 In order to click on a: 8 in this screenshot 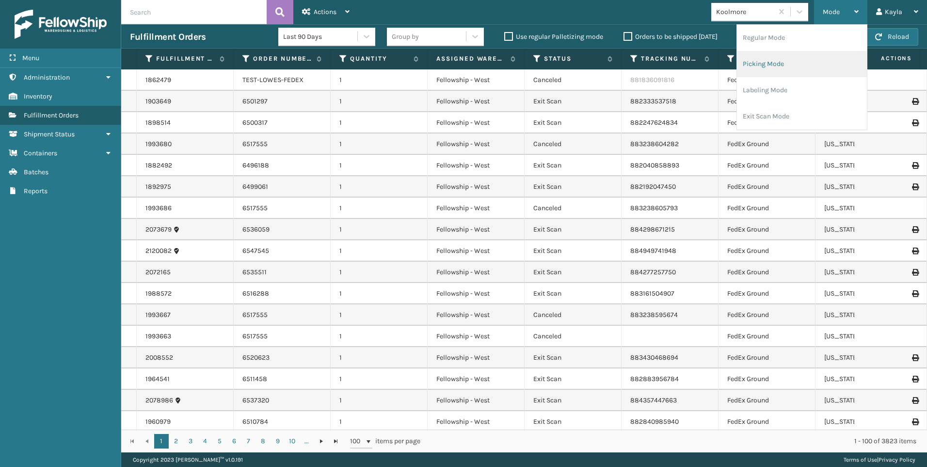, I will do `click(263, 441)`.